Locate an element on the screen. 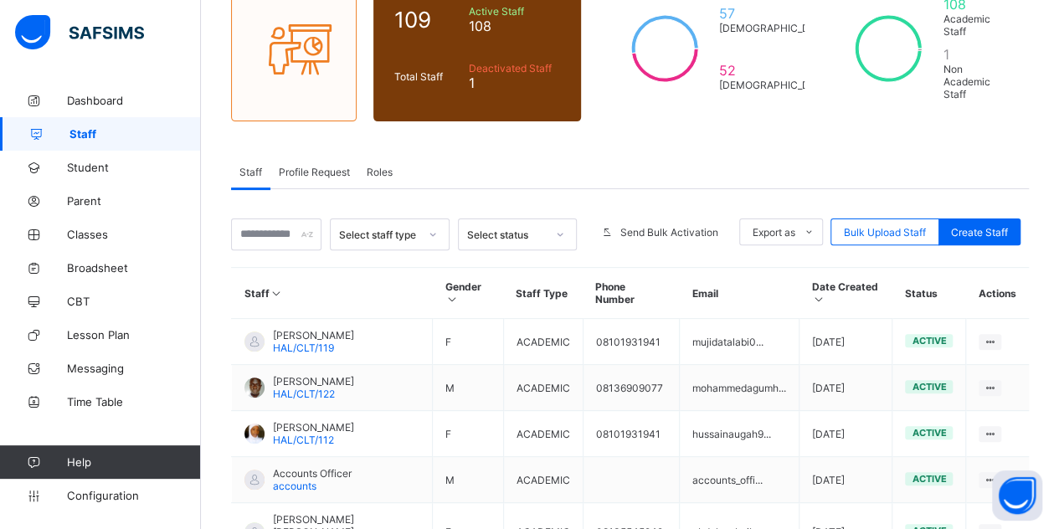  span: accounts is located at coordinates (295, 486).